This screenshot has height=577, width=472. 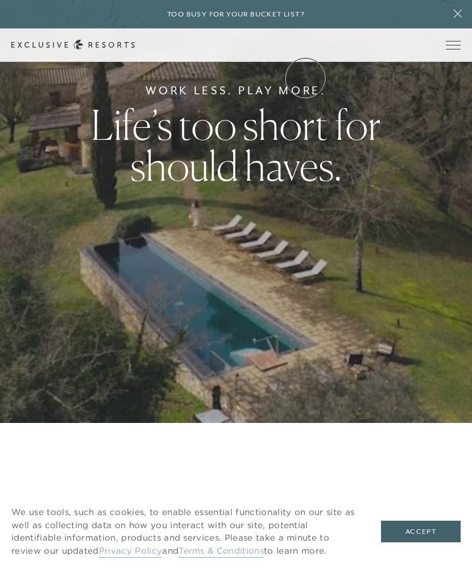 I want to click on p: We use tools, such as cookies, to enable essential functionality on our site as well as collectin..., so click(x=185, y=532).